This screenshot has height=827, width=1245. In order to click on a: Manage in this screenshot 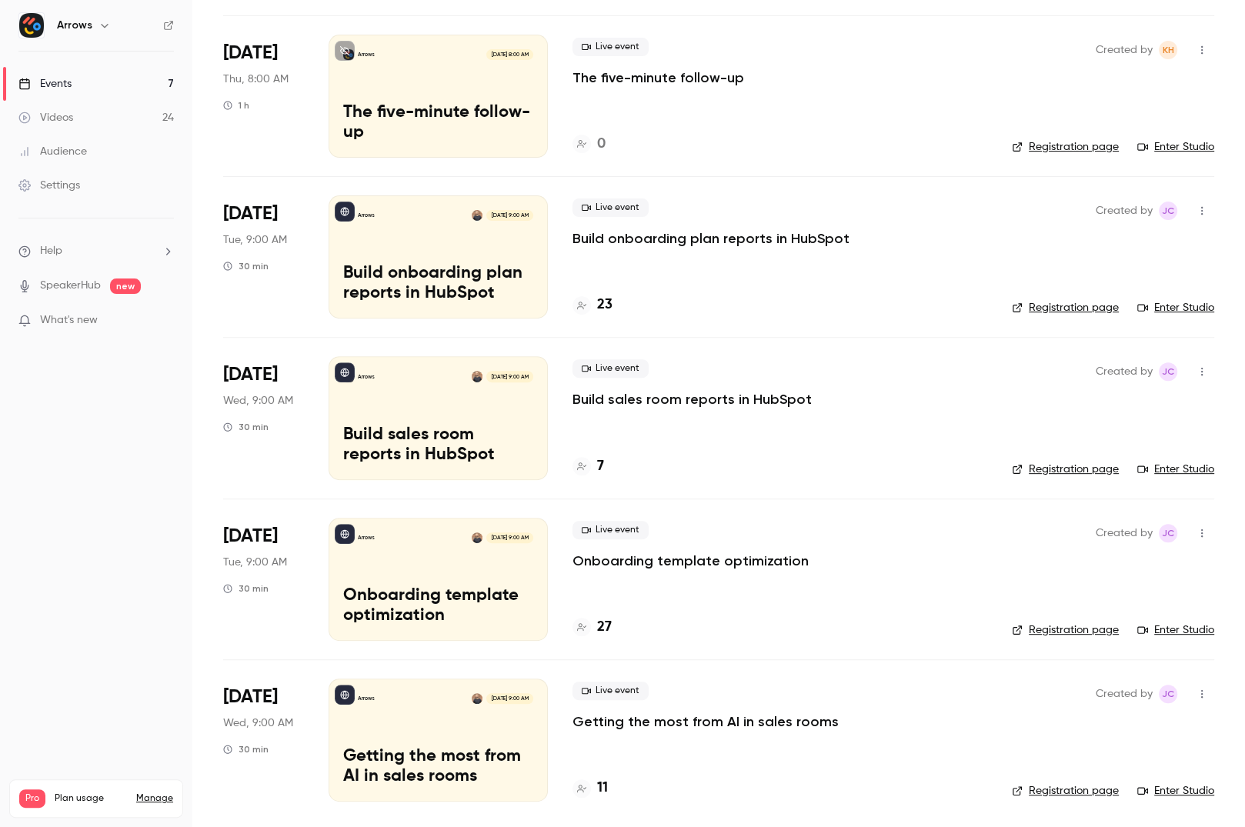, I will do `click(155, 799)`.